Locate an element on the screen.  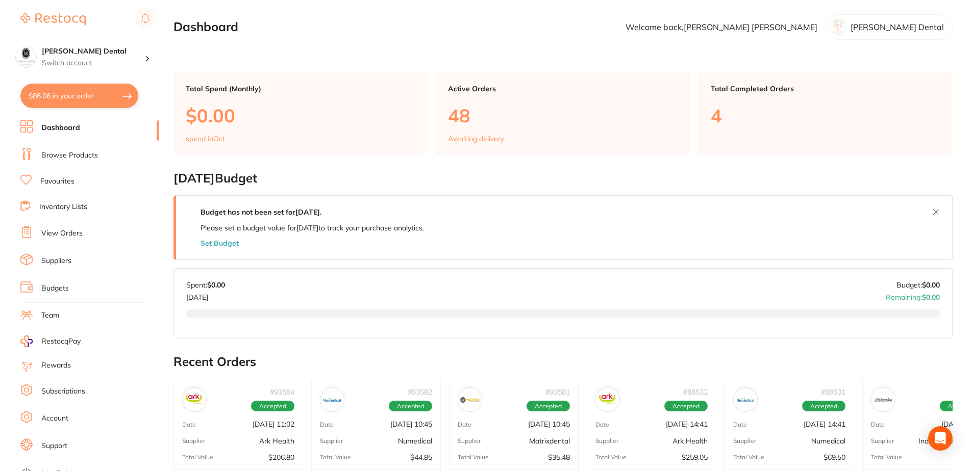
div: Open Intercom Messenger is located at coordinates (940, 439).